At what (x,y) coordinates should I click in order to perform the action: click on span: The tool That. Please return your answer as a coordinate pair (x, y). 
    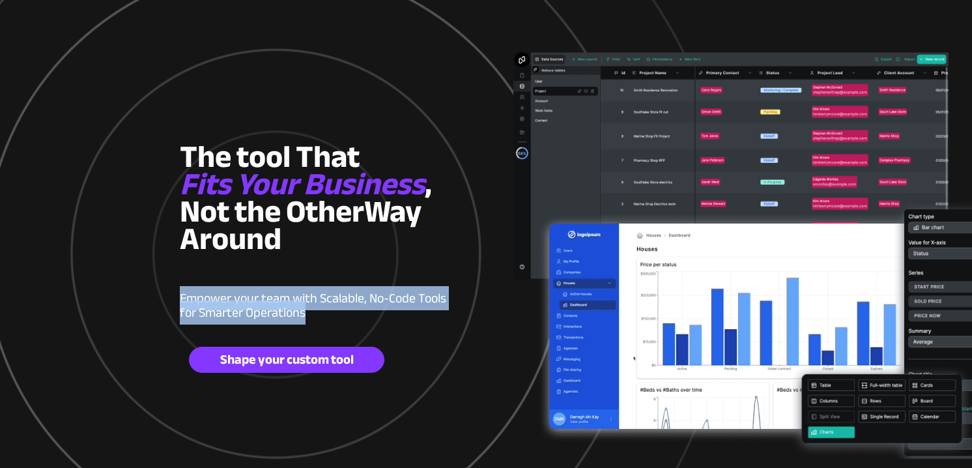
    Looking at the image, I should click on (272, 157).